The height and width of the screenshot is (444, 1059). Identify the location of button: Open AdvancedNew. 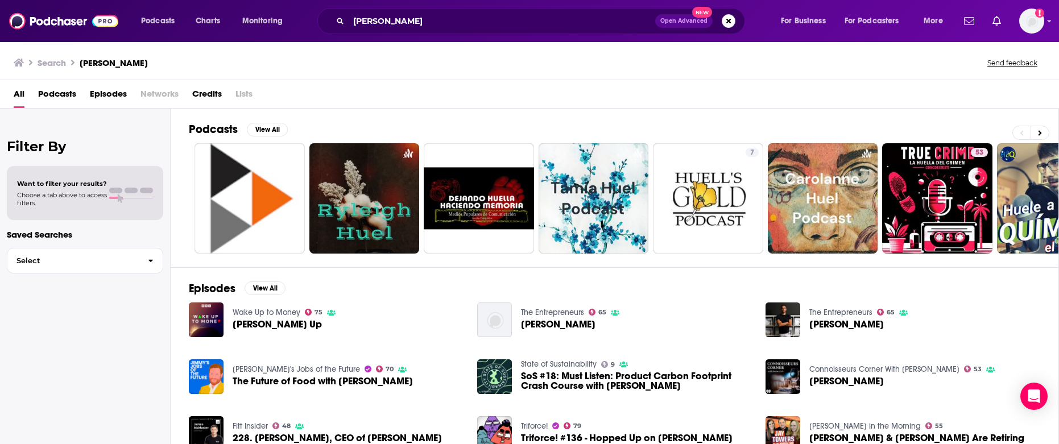
(684, 21).